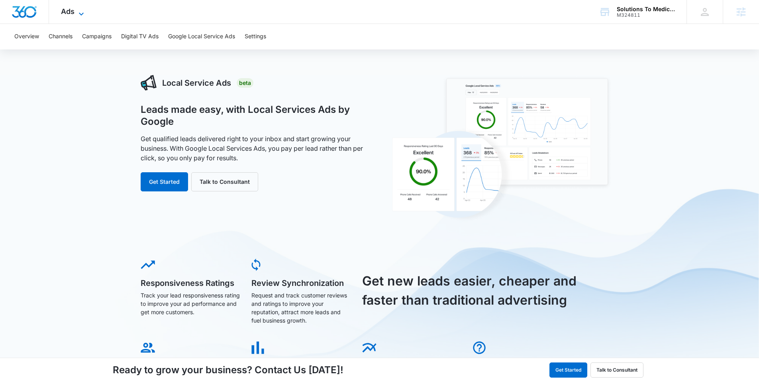 This screenshot has width=759, height=382. What do you see at coordinates (16, 24) in the screenshot?
I see `img: website_grey.svg` at bounding box center [16, 24].